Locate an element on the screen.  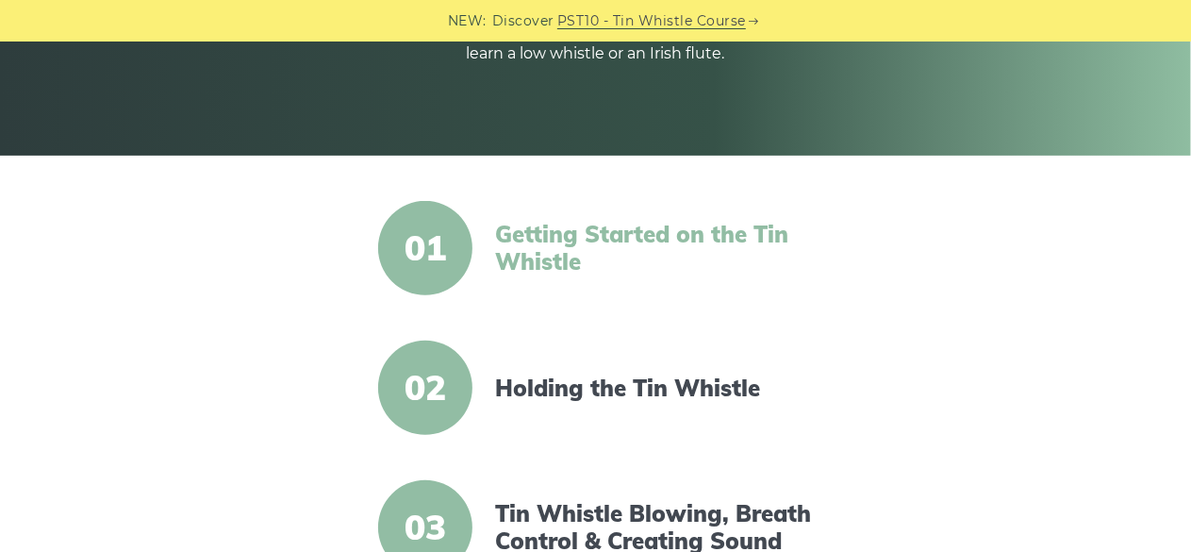
span: 02 is located at coordinates (425, 388).